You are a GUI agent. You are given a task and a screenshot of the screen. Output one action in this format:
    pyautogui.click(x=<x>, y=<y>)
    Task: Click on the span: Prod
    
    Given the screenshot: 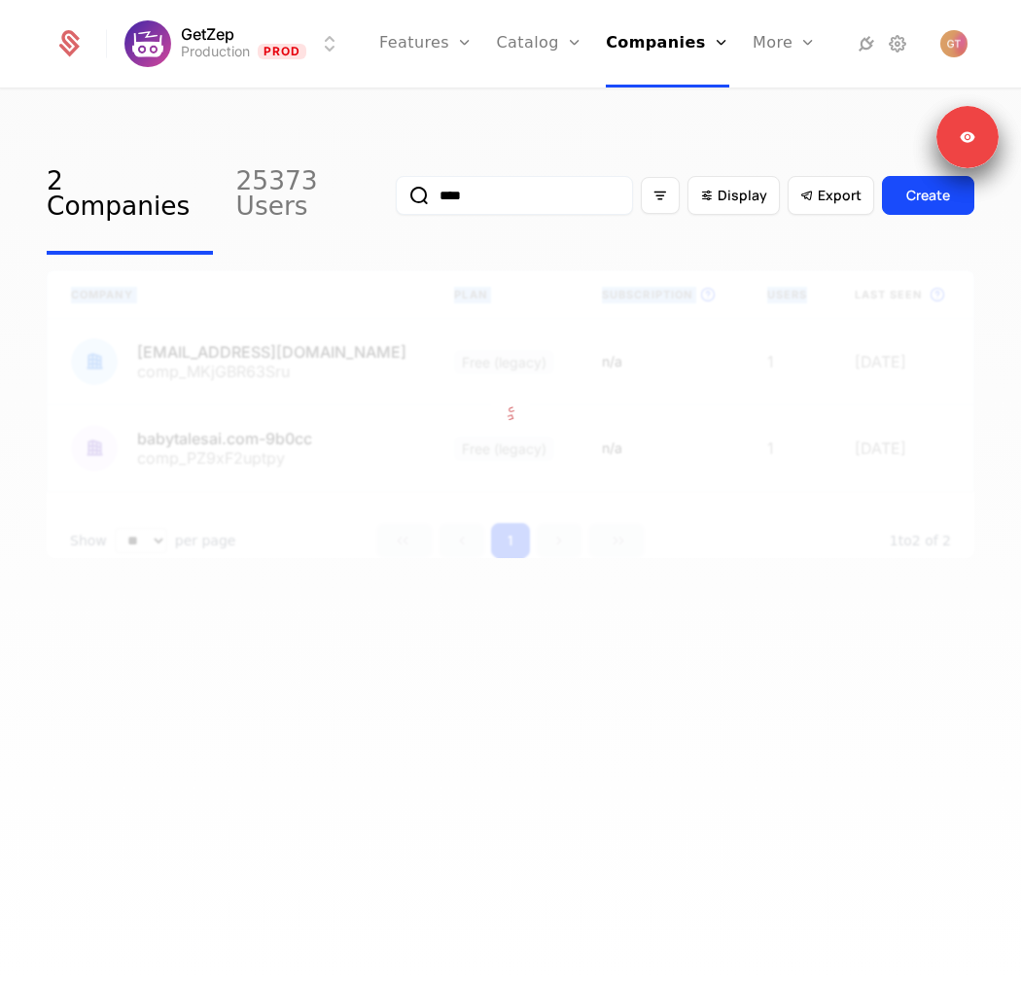 What is the action you would take?
    pyautogui.click(x=282, y=52)
    